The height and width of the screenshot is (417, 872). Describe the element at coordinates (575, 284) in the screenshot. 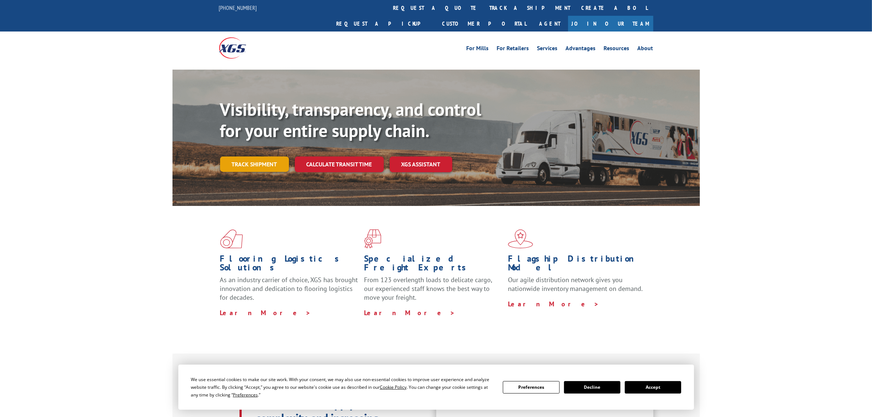

I see `span: Our agile distribution network gives you nationwide inventory management on demand.` at that location.